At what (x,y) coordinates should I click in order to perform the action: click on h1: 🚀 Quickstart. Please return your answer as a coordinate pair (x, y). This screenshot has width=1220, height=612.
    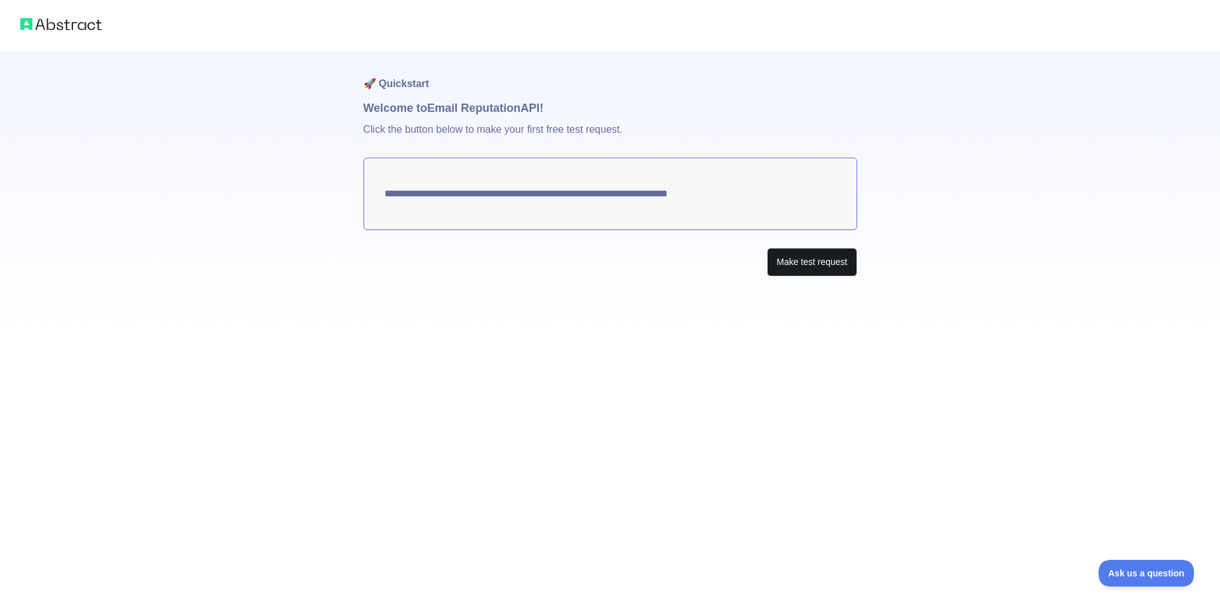
    Looking at the image, I should click on (610, 75).